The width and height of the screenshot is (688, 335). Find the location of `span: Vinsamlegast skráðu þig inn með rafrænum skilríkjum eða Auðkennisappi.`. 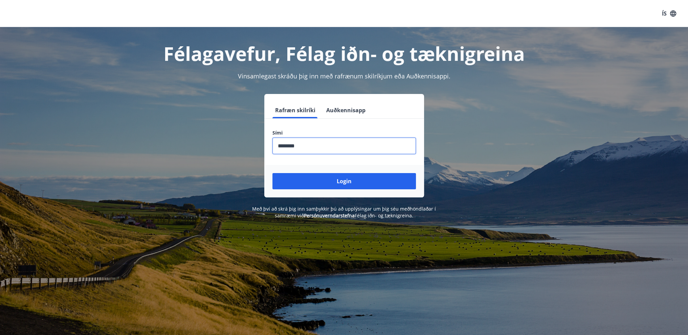

span: Vinsamlegast skráðu þig inn með rafrænum skilríkjum eða Auðkennisappi. is located at coordinates (344, 76).